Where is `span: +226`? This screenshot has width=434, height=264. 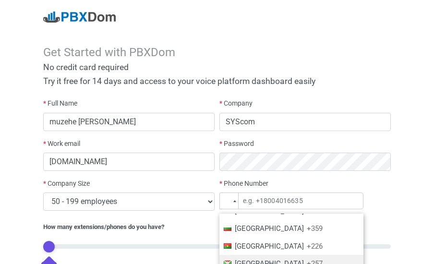 span: +226 is located at coordinates (314, 246).